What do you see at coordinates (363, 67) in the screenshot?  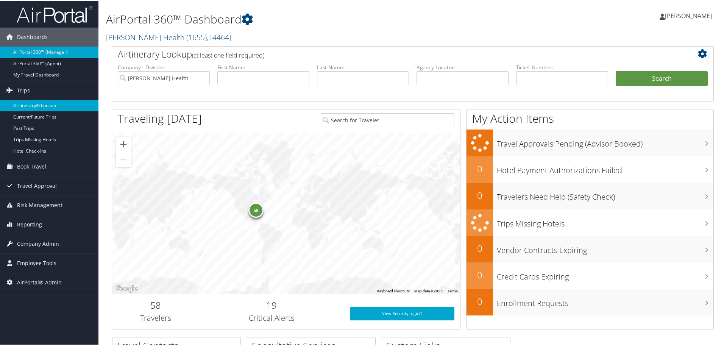 I see `label: Last Name:` at bounding box center [363, 67].